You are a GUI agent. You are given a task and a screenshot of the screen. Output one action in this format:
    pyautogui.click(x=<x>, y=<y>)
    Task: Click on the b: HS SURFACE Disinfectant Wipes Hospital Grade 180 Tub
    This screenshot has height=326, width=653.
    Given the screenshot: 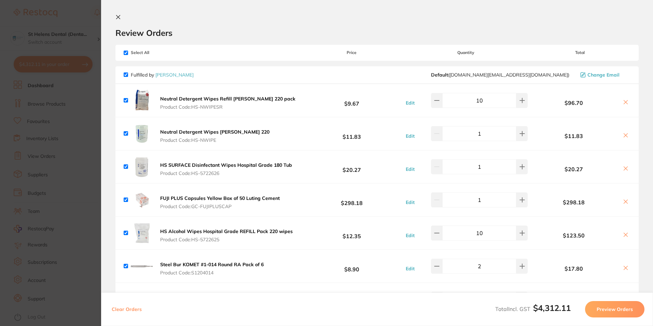 What is the action you would take?
    pyautogui.click(x=226, y=165)
    